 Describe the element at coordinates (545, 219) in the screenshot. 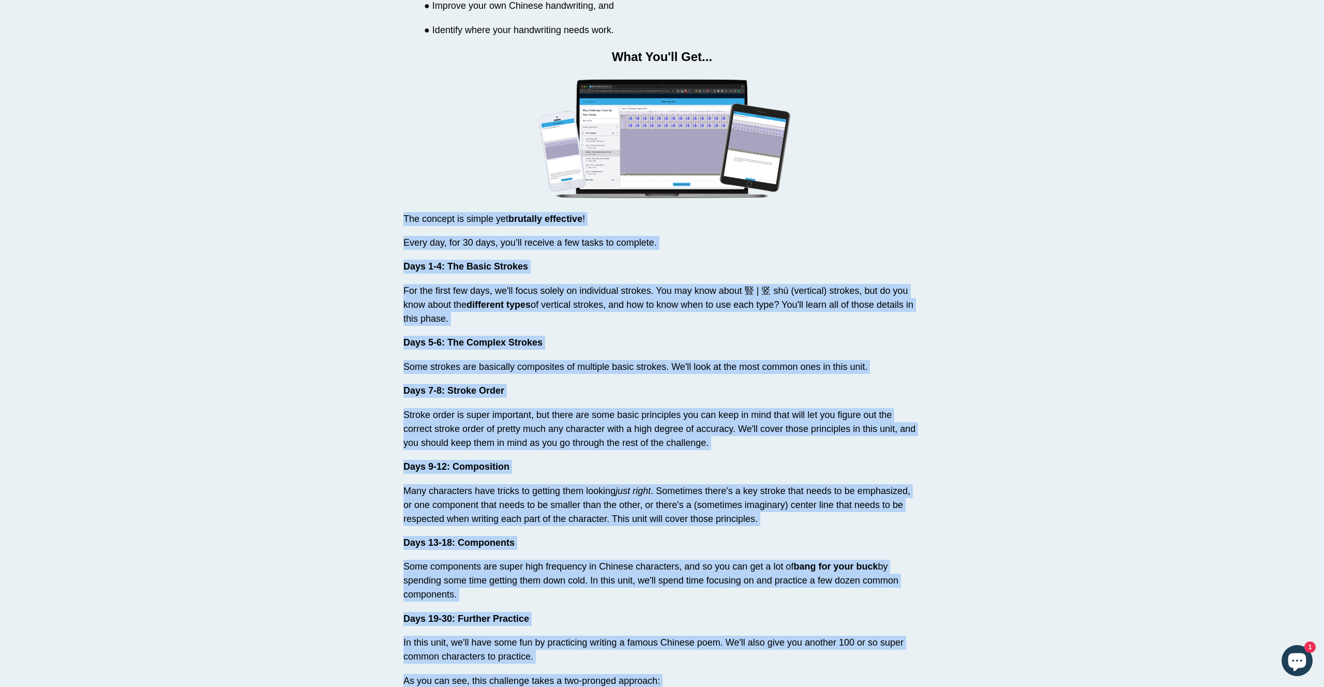

I see `strong: brutally effective` at that location.